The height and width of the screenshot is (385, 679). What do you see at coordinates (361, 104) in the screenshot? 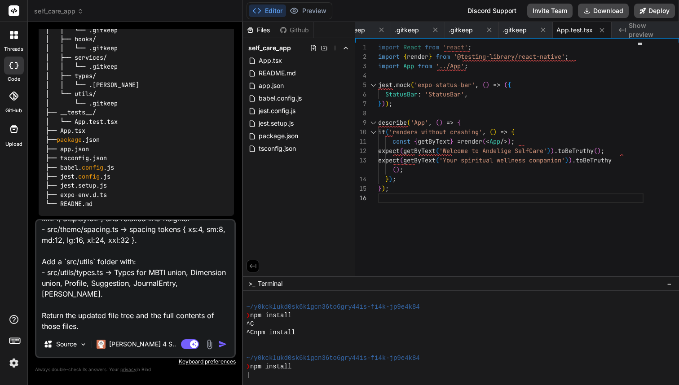
I see `div: 7` at bounding box center [361, 104].